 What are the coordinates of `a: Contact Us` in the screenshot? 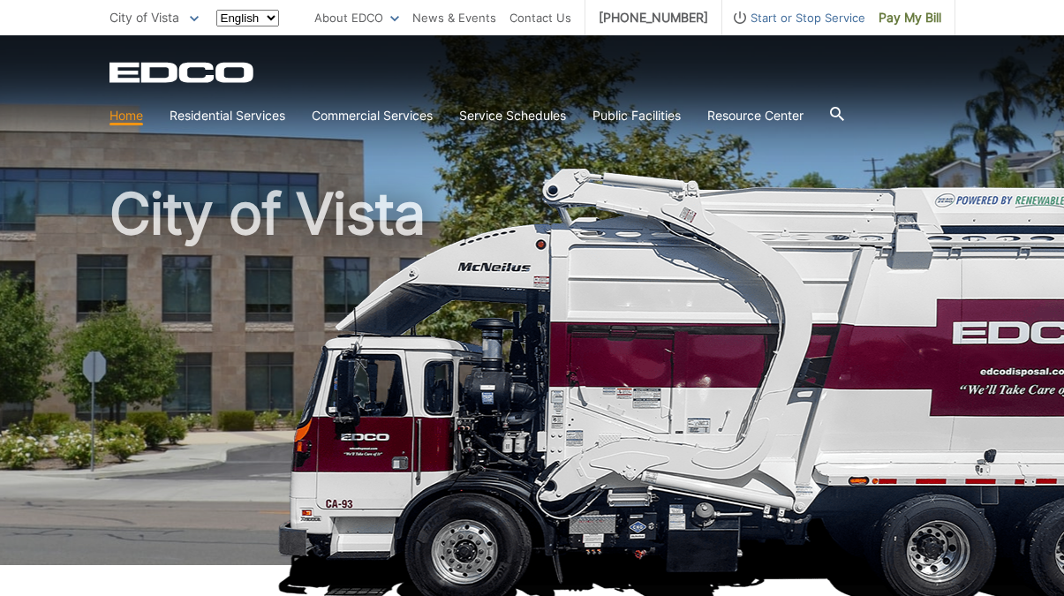 It's located at (541, 18).